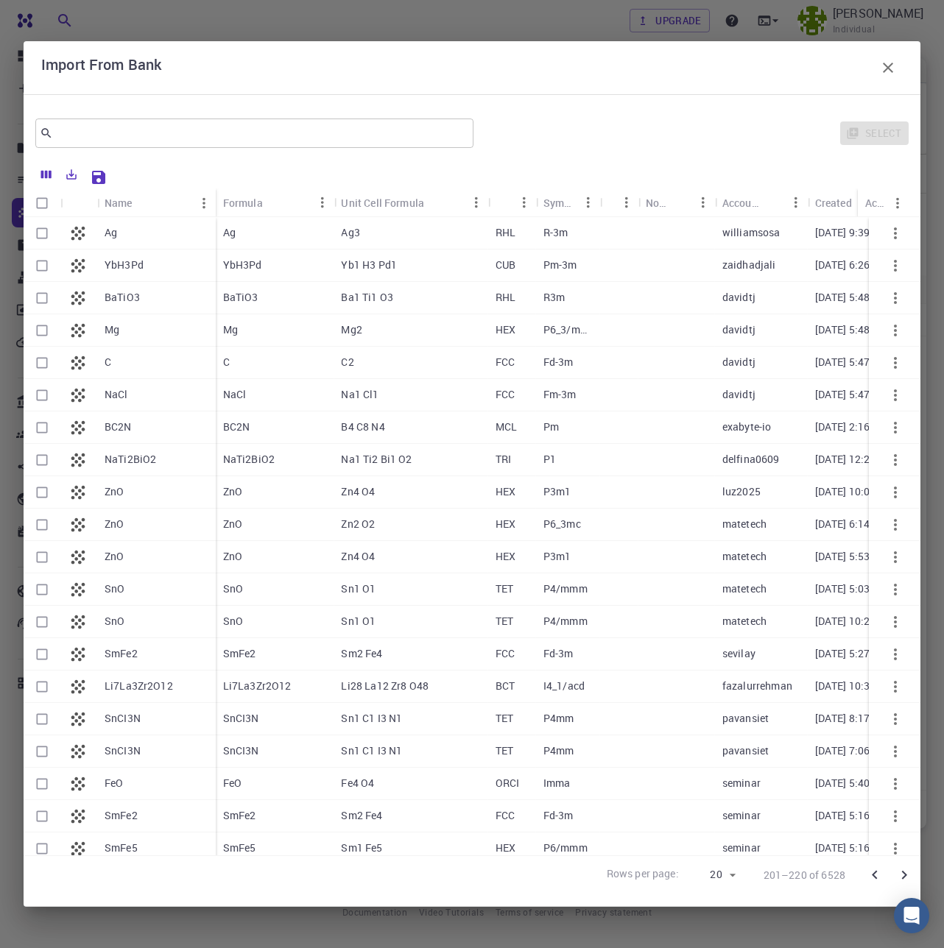 The height and width of the screenshot is (948, 944). What do you see at coordinates (560, 395) in the screenshot?
I see `p: Fm-3m` at bounding box center [560, 395].